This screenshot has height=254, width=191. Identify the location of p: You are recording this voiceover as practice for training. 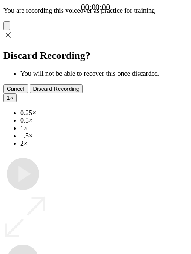
(96, 11).